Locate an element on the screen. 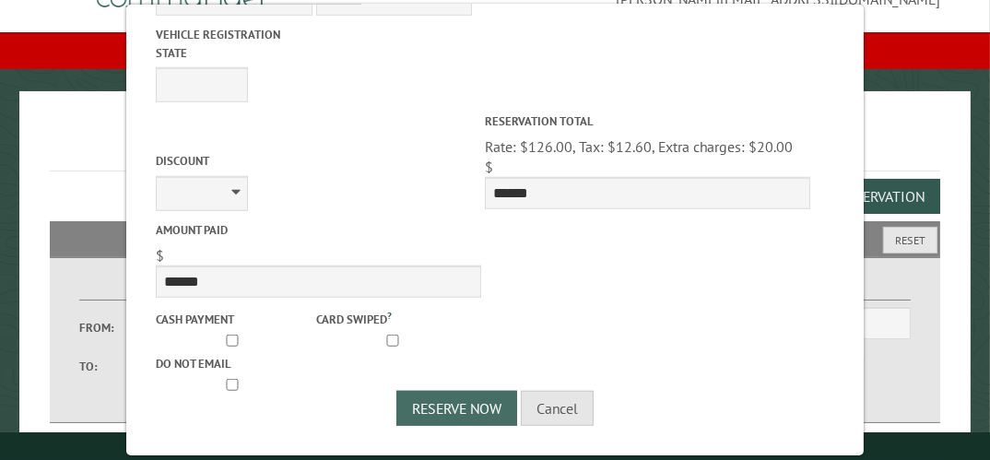 This screenshot has height=460, width=990. span: , Extra charges: $20.00 is located at coordinates (722, 147).